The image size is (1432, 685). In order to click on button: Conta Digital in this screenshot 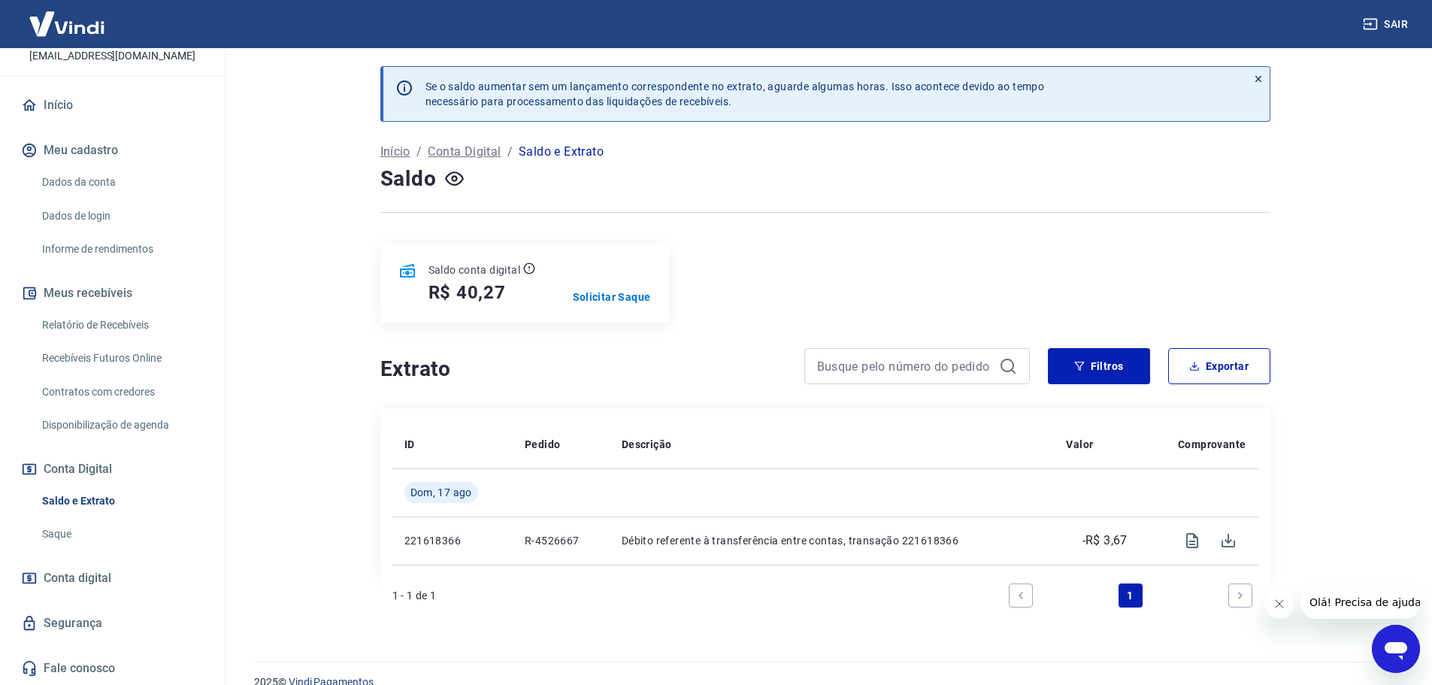, I will do `click(112, 469)`.